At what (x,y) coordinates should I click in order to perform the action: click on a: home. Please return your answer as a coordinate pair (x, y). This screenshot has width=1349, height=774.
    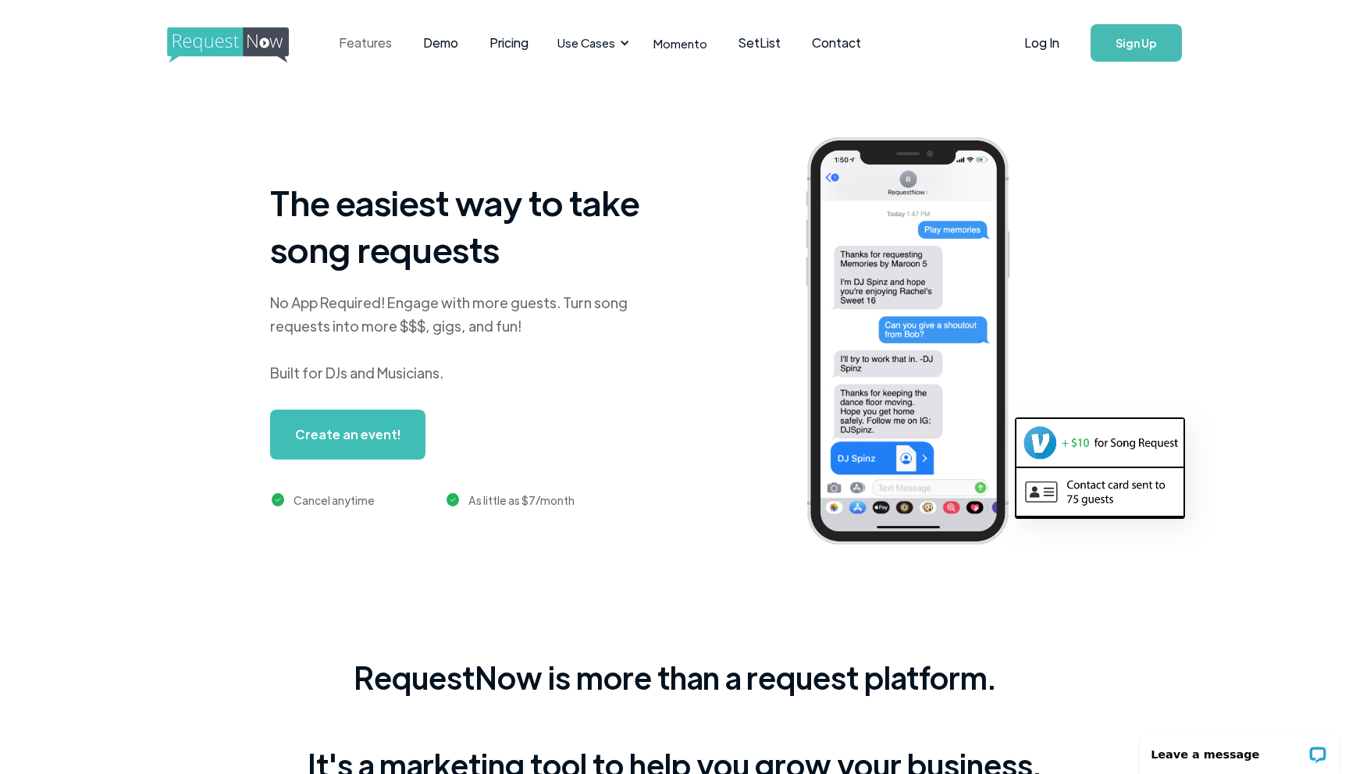
    Looking at the image, I should click on (226, 43).